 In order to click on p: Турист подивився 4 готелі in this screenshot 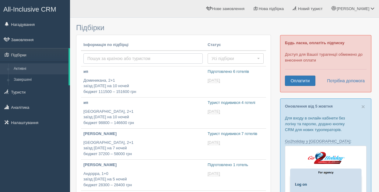, I will do `click(236, 103)`.